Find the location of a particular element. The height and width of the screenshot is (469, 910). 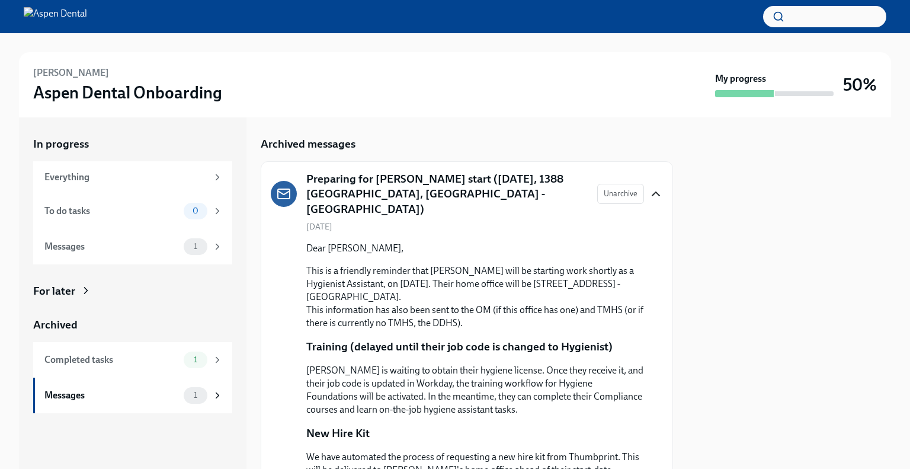

a: For later is located at coordinates (133, 291).